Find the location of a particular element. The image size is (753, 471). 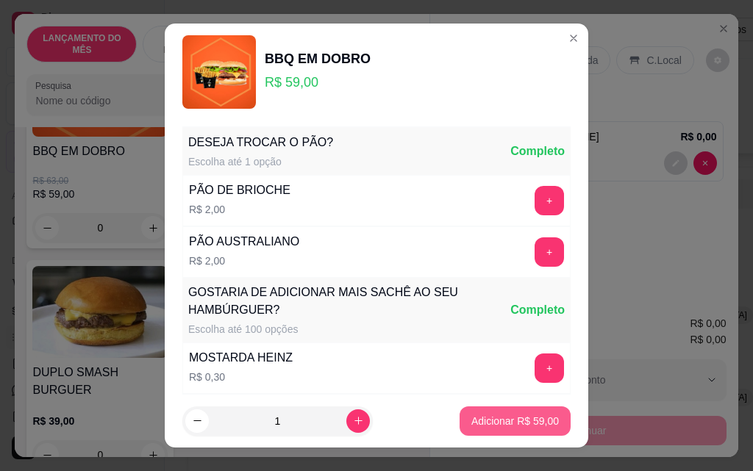

p: R$ 59,00 is located at coordinates (317, 82).